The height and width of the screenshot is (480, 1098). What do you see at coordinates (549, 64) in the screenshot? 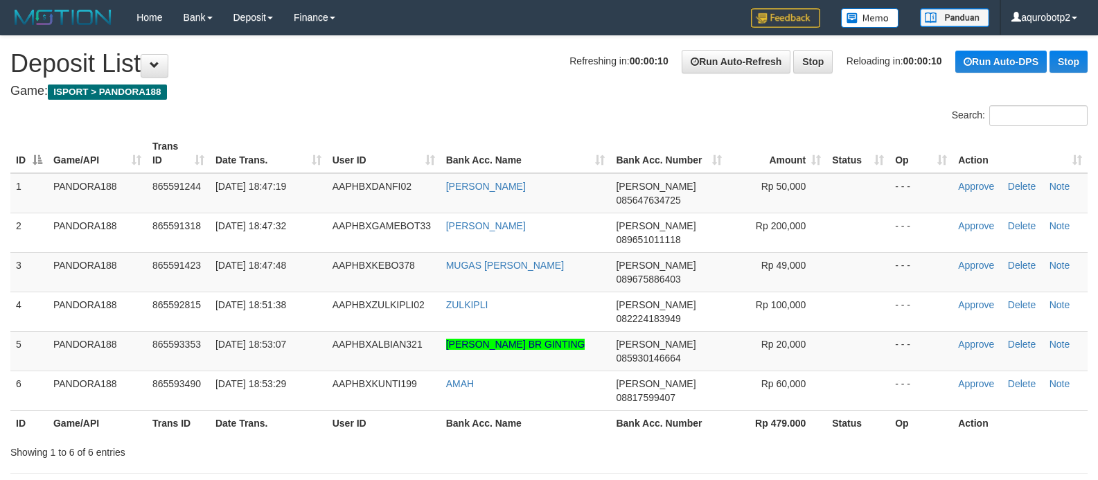
I see `h1: Deposit List` at bounding box center [549, 64].